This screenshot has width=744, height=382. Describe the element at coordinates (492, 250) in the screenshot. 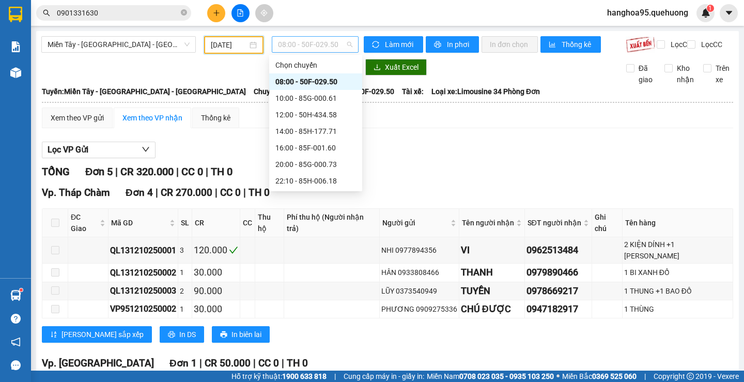

I see `td: VI` at that location.